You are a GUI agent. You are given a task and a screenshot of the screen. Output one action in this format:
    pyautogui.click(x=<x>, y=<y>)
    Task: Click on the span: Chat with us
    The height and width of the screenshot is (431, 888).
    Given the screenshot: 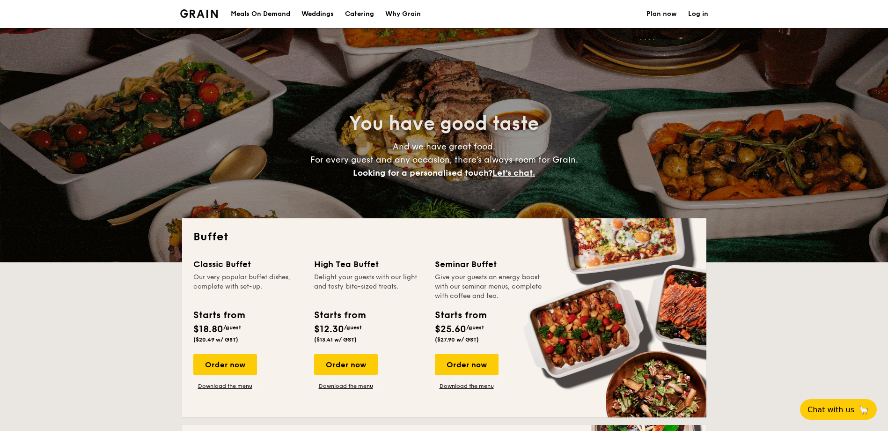 What is the action you would take?
    pyautogui.click(x=831, y=409)
    